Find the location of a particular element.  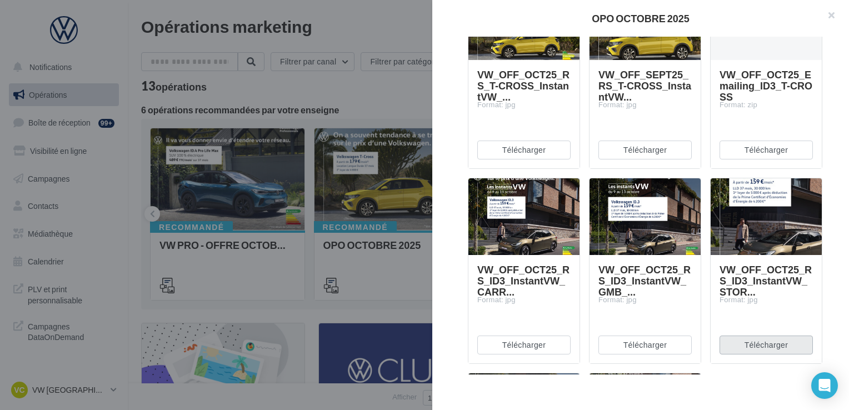

div: OPO OCTOBRE 2025 is located at coordinates (640, 18).